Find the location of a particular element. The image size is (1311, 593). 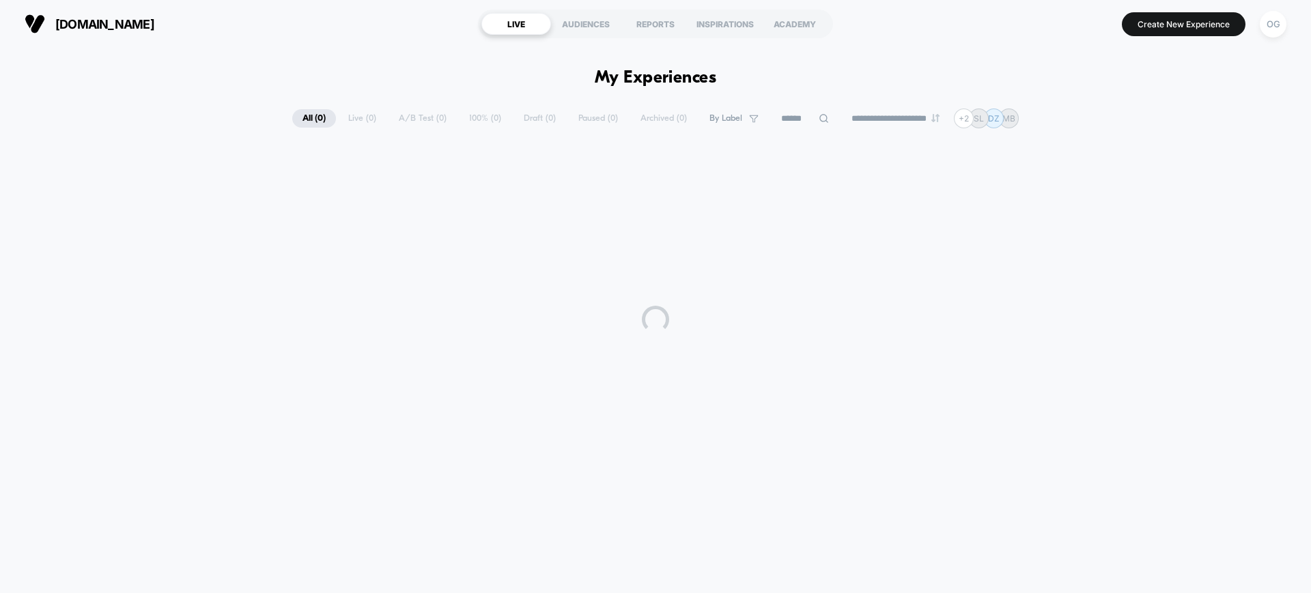

div: ACADEMY is located at coordinates (795, 24).